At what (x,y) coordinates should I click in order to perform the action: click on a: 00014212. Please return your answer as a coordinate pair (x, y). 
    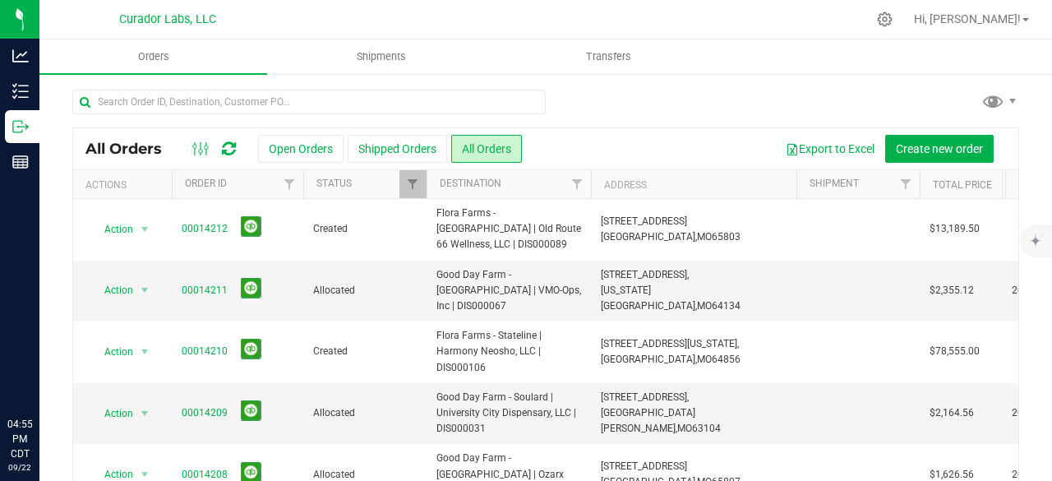
    Looking at the image, I should click on (205, 228).